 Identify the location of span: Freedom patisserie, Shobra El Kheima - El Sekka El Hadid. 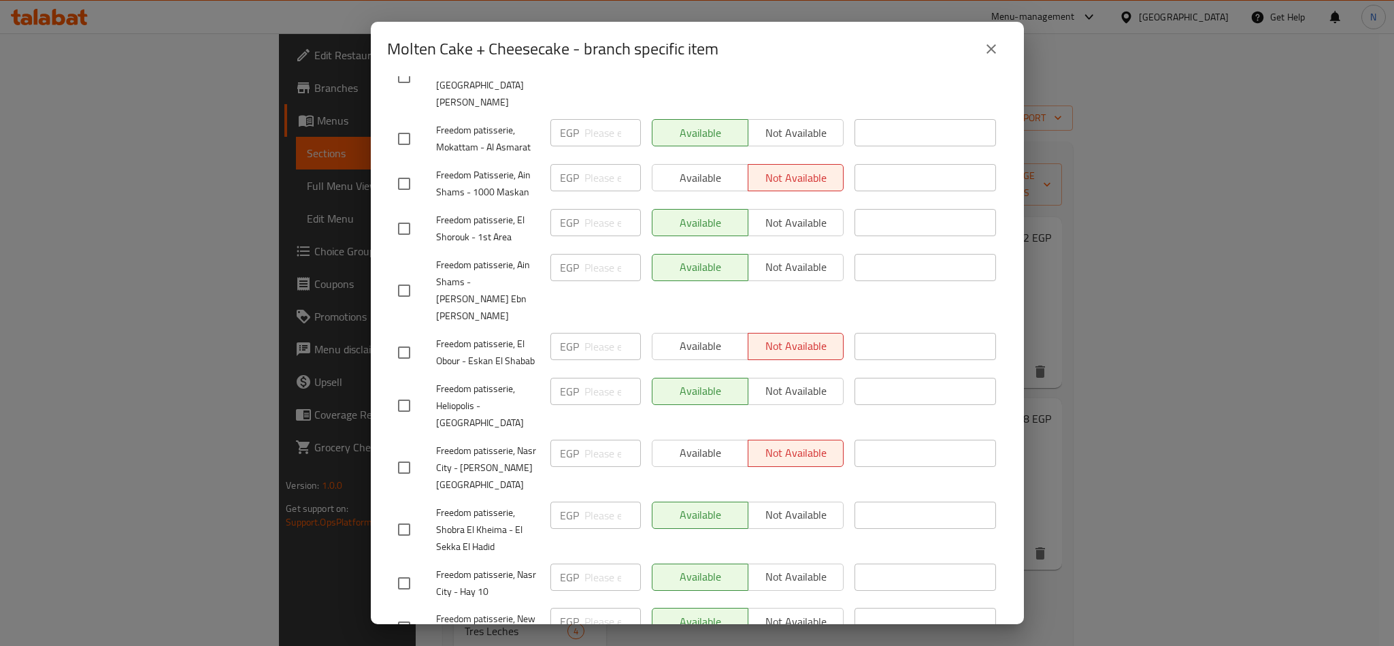
(488, 529).